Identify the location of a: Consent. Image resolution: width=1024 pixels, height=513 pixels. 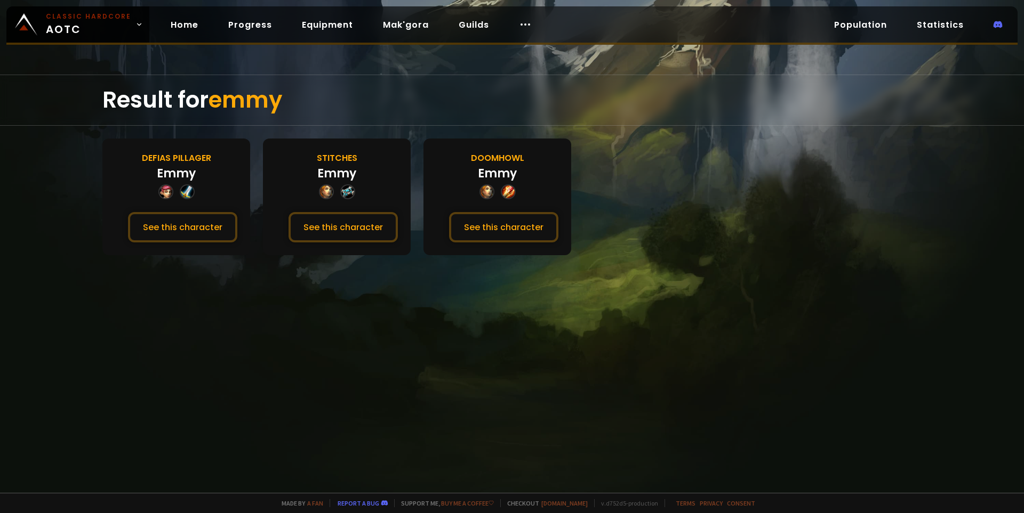
(740, 503).